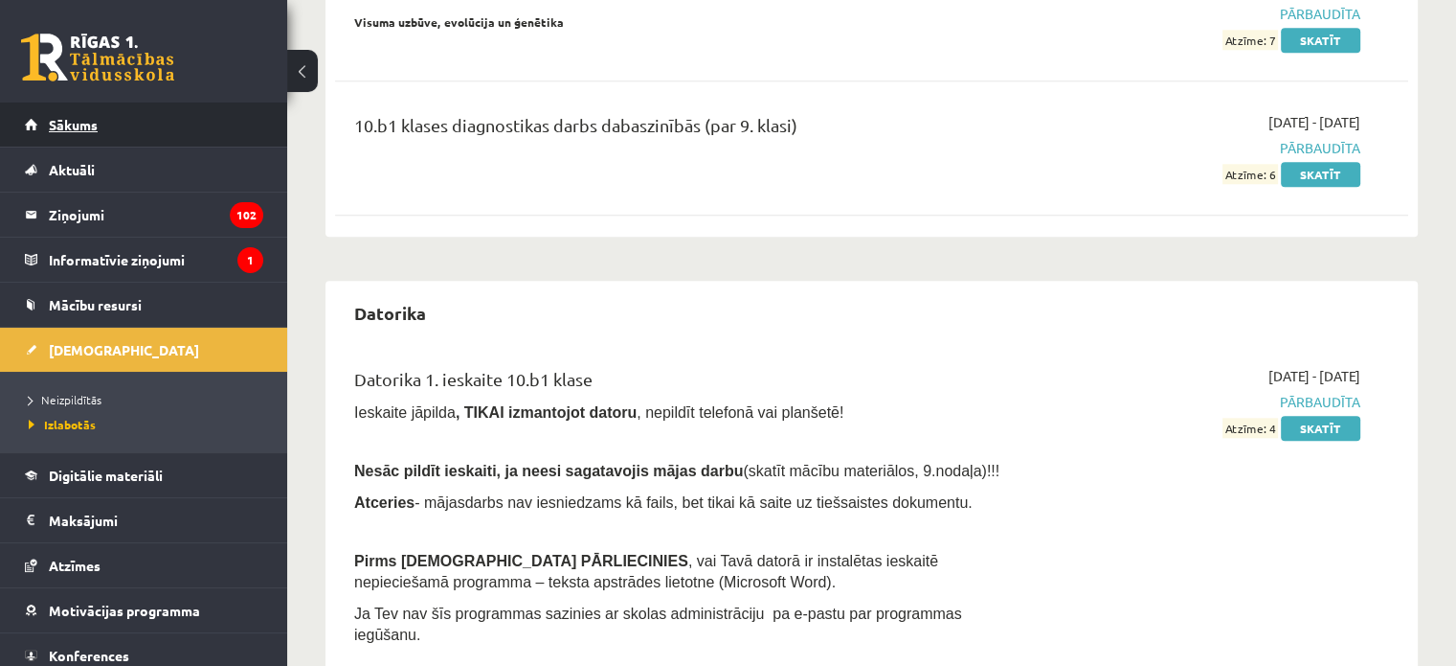 The height and width of the screenshot is (666, 1456). Describe the element at coordinates (75, 565) in the screenshot. I see `span: Atzīmes` at that location.